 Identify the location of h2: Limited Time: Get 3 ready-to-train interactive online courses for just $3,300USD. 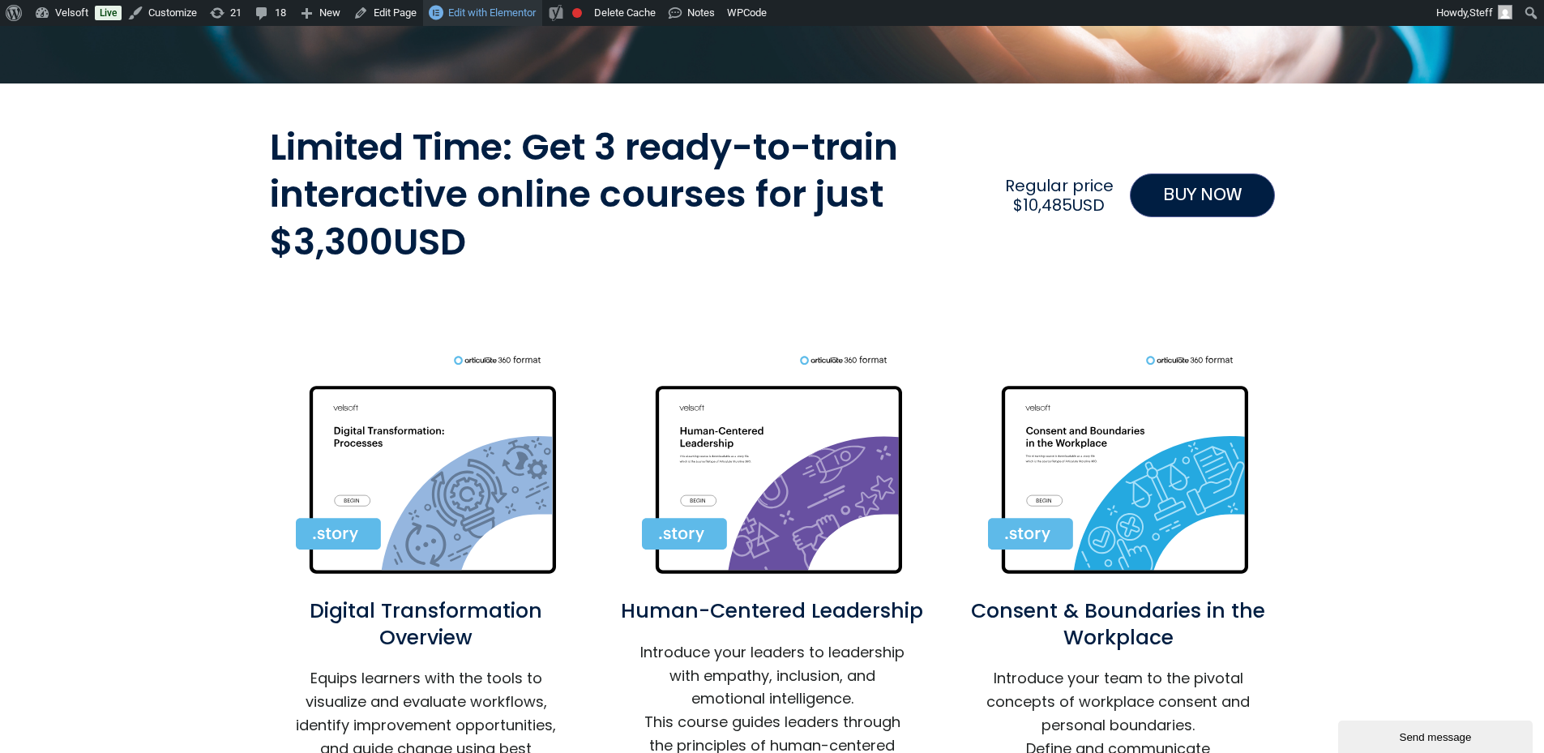
(630, 195).